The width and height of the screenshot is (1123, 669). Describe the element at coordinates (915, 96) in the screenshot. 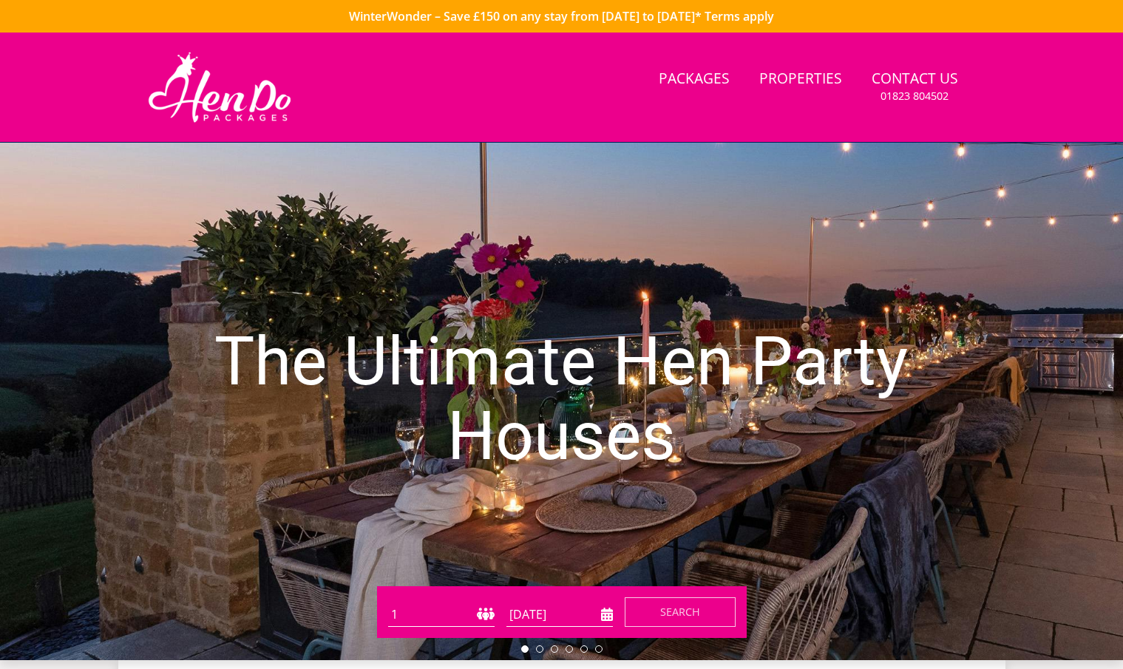

I see `small: 01823 804502` at that location.